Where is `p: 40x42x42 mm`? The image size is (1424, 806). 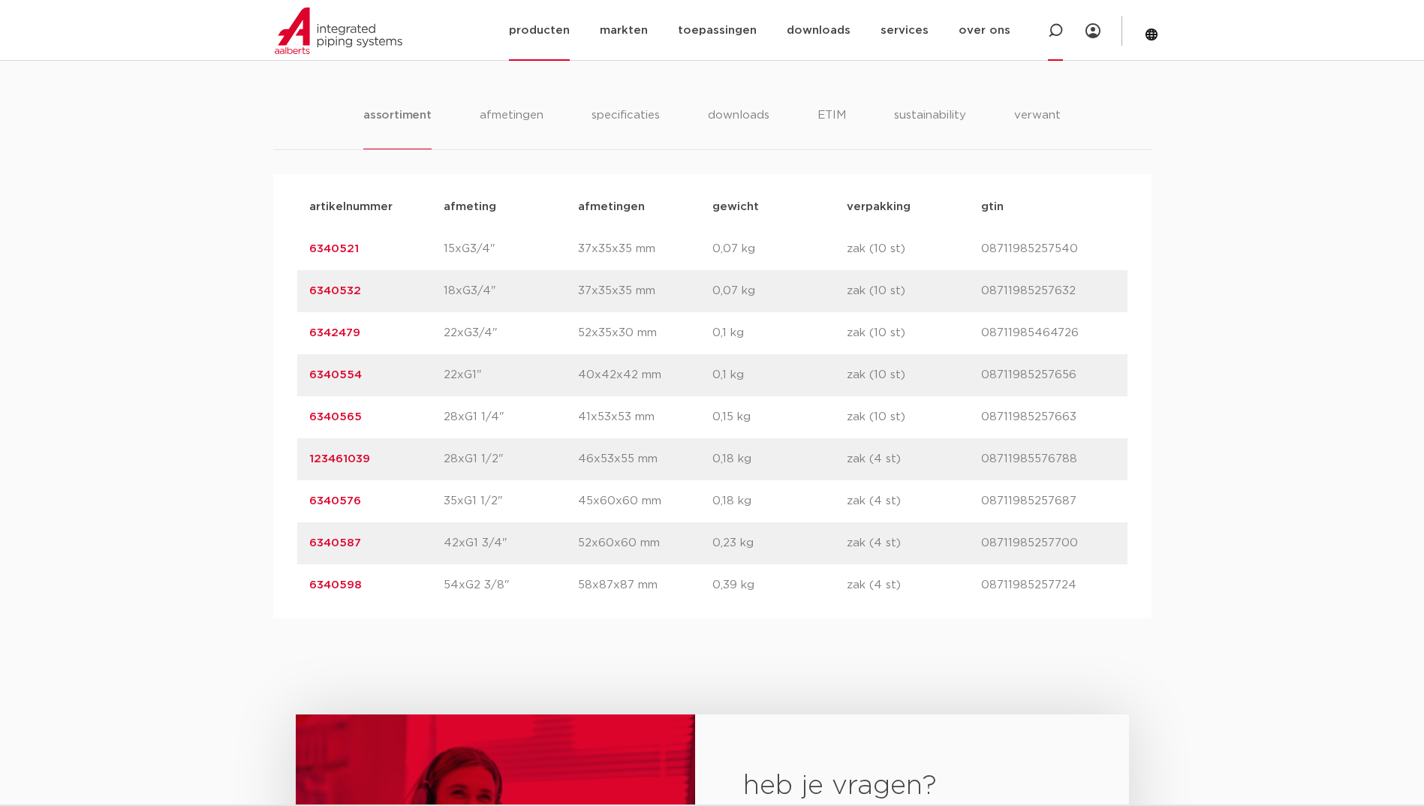
p: 40x42x42 mm is located at coordinates (645, 375).